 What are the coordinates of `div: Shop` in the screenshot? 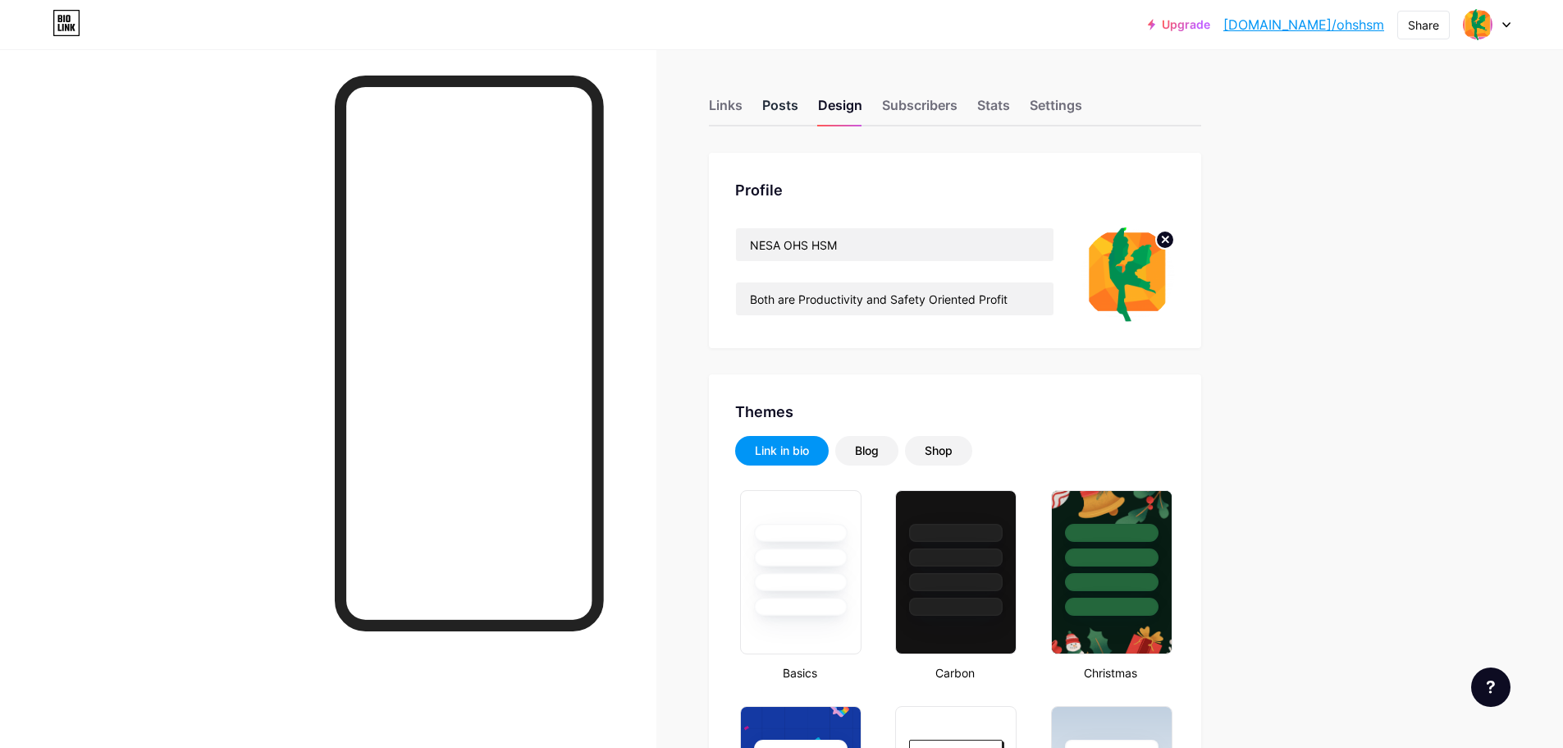 It's located at (939, 451).